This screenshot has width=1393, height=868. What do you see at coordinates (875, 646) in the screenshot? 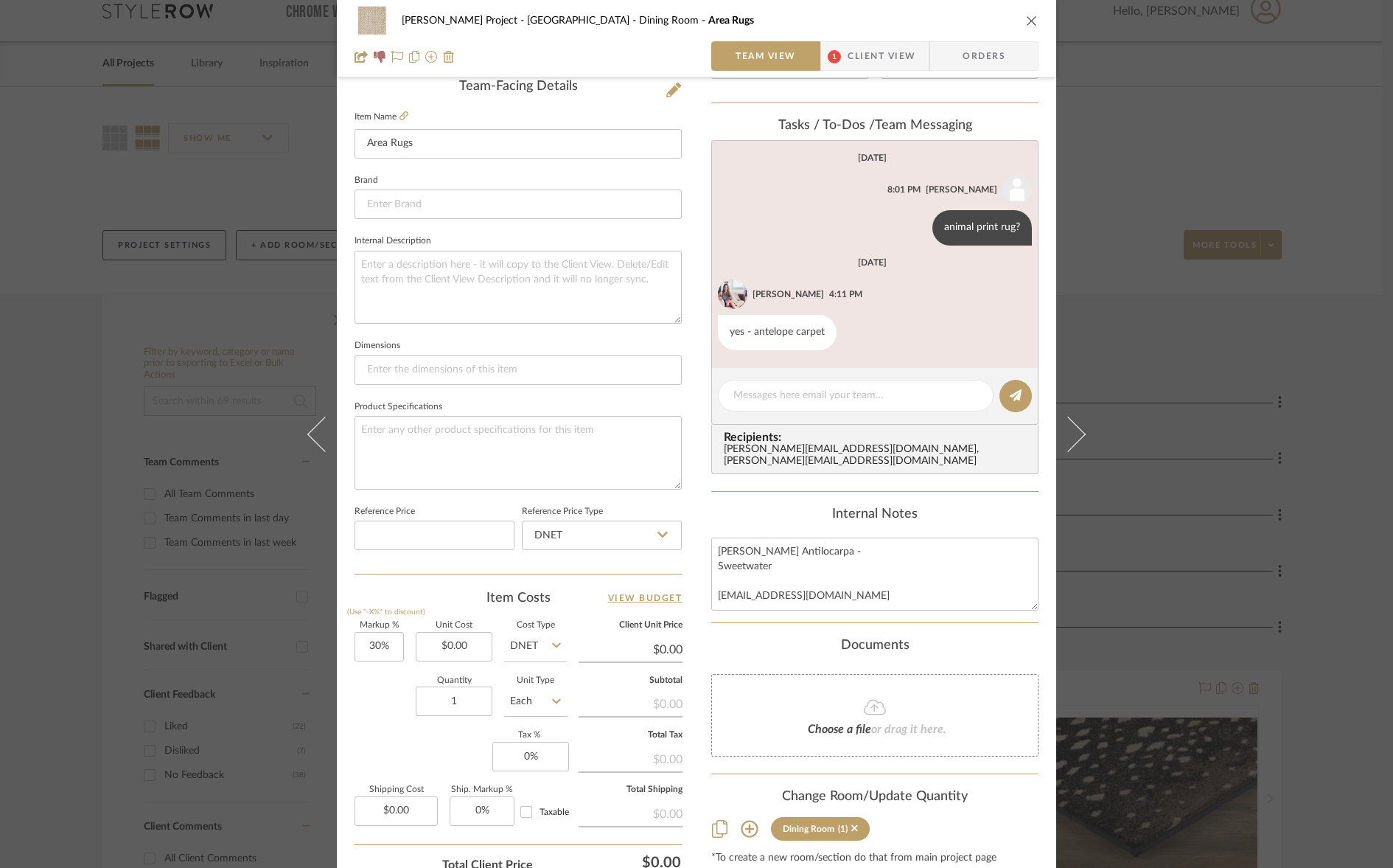
I see `div: Documents` at bounding box center [875, 646].